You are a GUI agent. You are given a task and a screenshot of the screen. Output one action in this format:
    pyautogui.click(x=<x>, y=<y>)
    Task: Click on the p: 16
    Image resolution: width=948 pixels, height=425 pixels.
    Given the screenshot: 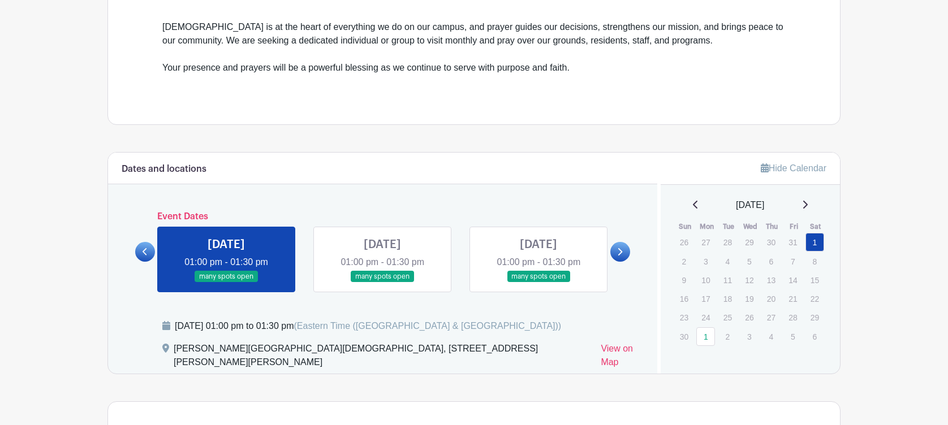 What is the action you would take?
    pyautogui.click(x=684, y=299)
    